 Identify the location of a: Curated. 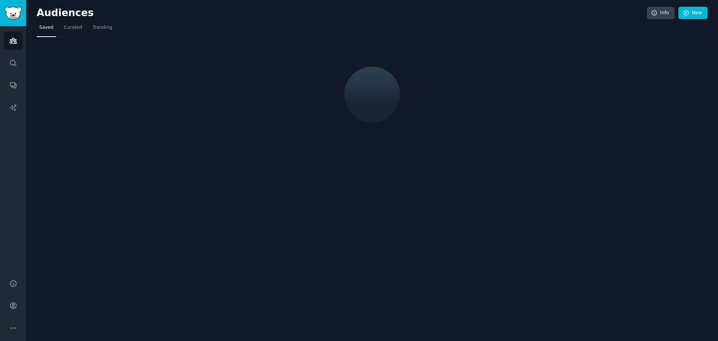
(73, 29).